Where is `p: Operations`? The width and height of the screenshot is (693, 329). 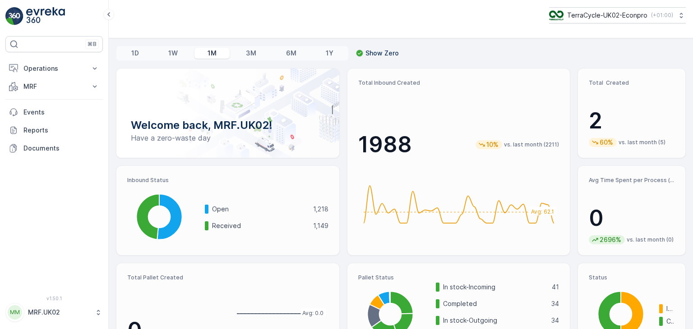 p: Operations is located at coordinates (54, 69).